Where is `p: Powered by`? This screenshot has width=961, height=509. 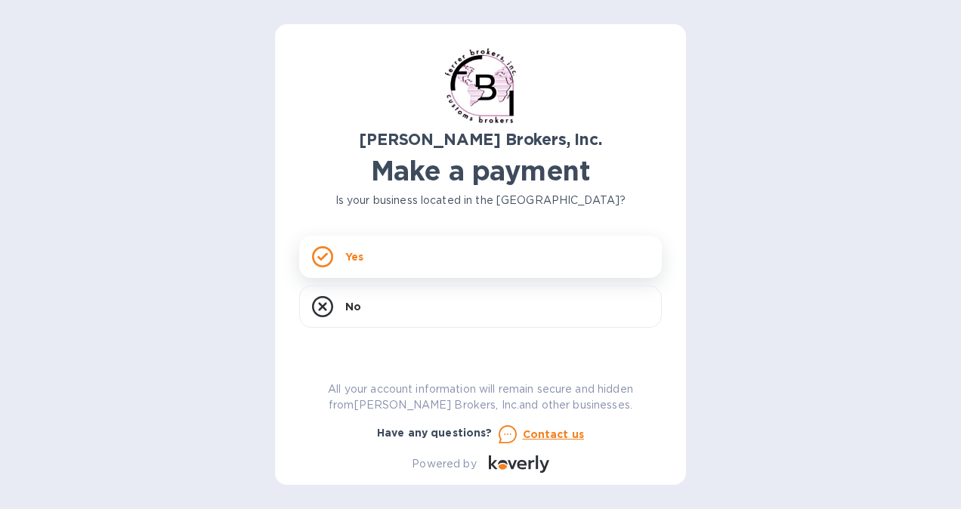
p: Powered by is located at coordinates (443, 464).